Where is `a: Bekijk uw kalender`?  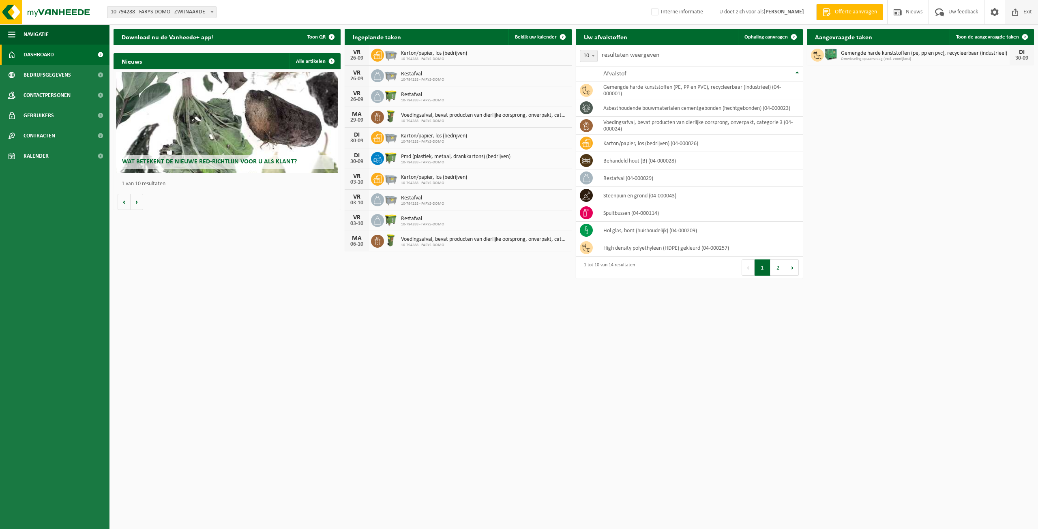 a: Bekijk uw kalender is located at coordinates (540, 37).